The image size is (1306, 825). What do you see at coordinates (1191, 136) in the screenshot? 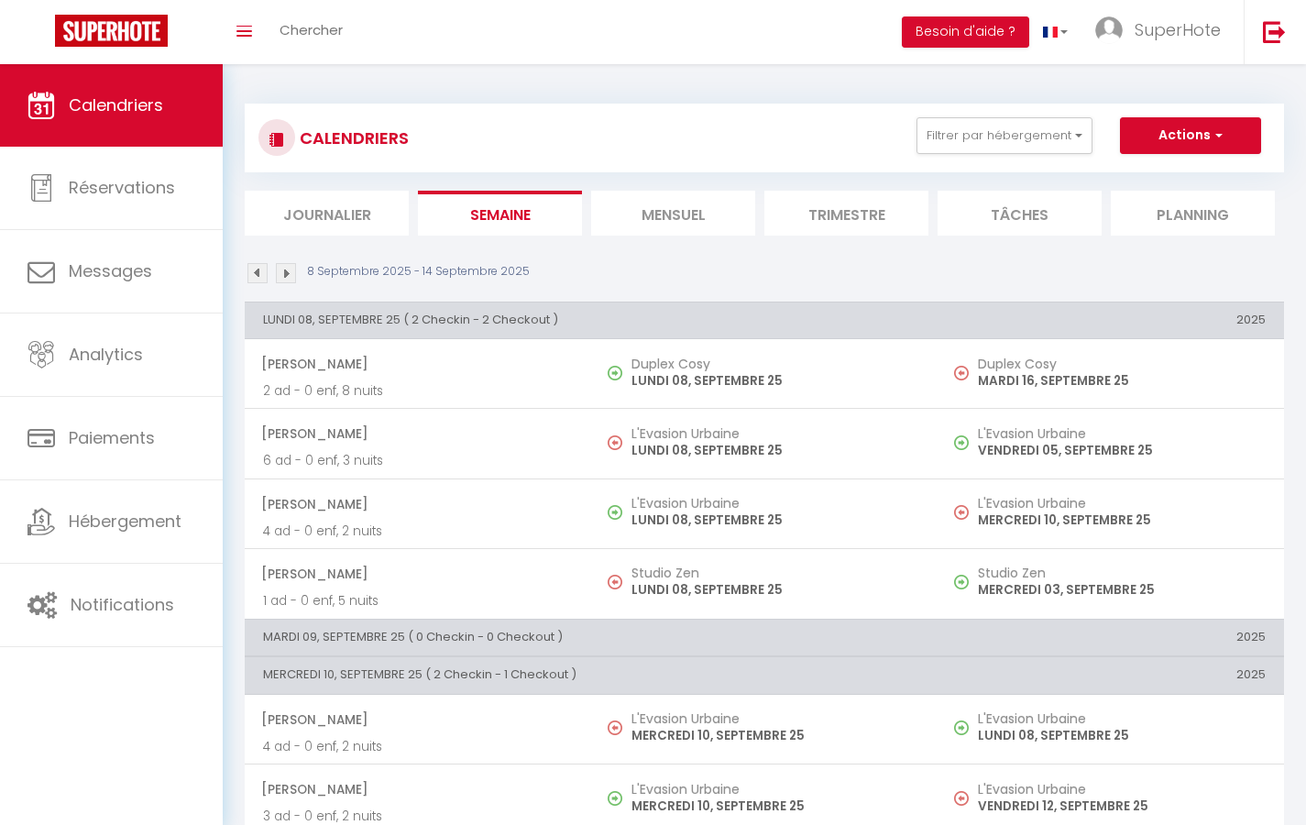
I see `button: Actions` at bounding box center [1191, 136].